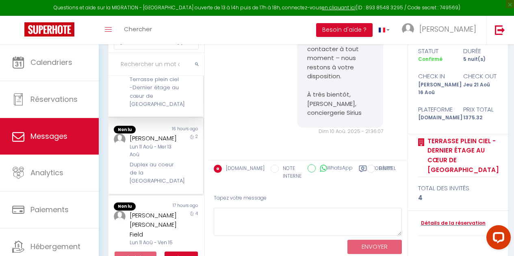 This screenshot has width=514, height=256. I want to click on div: 4, so click(458, 198).